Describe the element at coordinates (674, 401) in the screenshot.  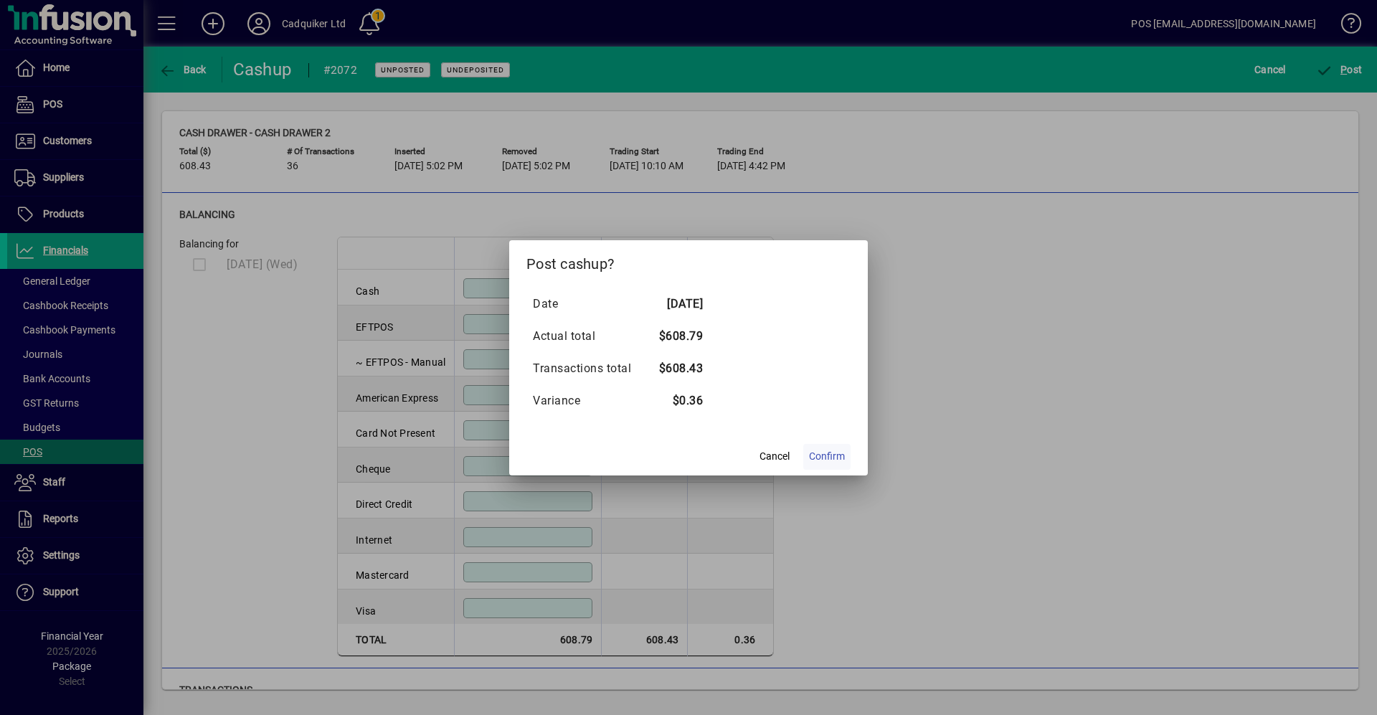
I see `td: $0.36` at that location.